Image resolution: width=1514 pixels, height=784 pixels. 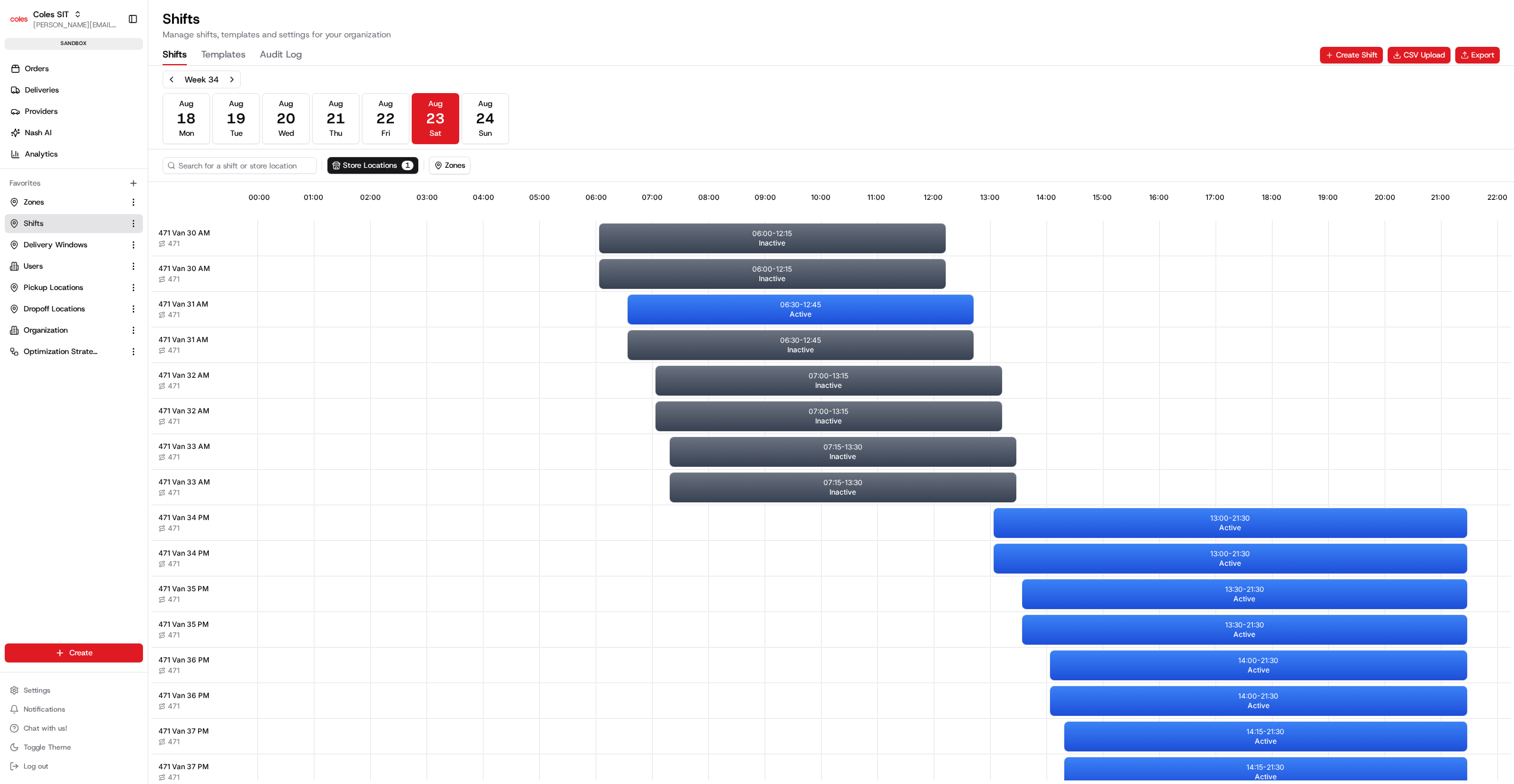 What do you see at coordinates (486, 119) in the screenshot?
I see `span: 24` at bounding box center [486, 119].